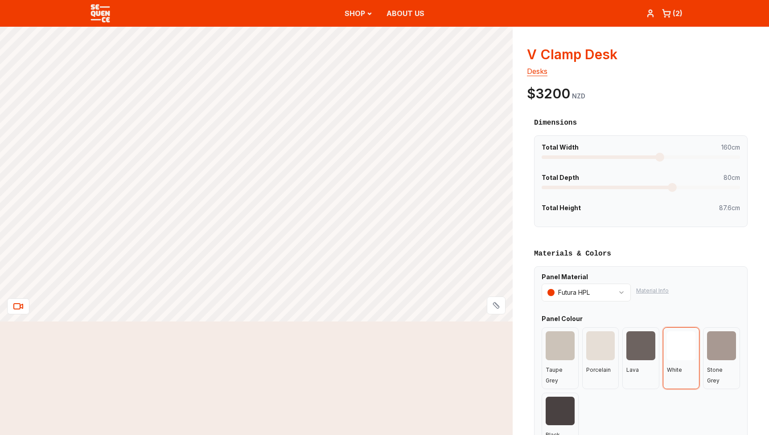  Describe the element at coordinates (640, 123) in the screenshot. I see `h3: Dimensions` at that location.